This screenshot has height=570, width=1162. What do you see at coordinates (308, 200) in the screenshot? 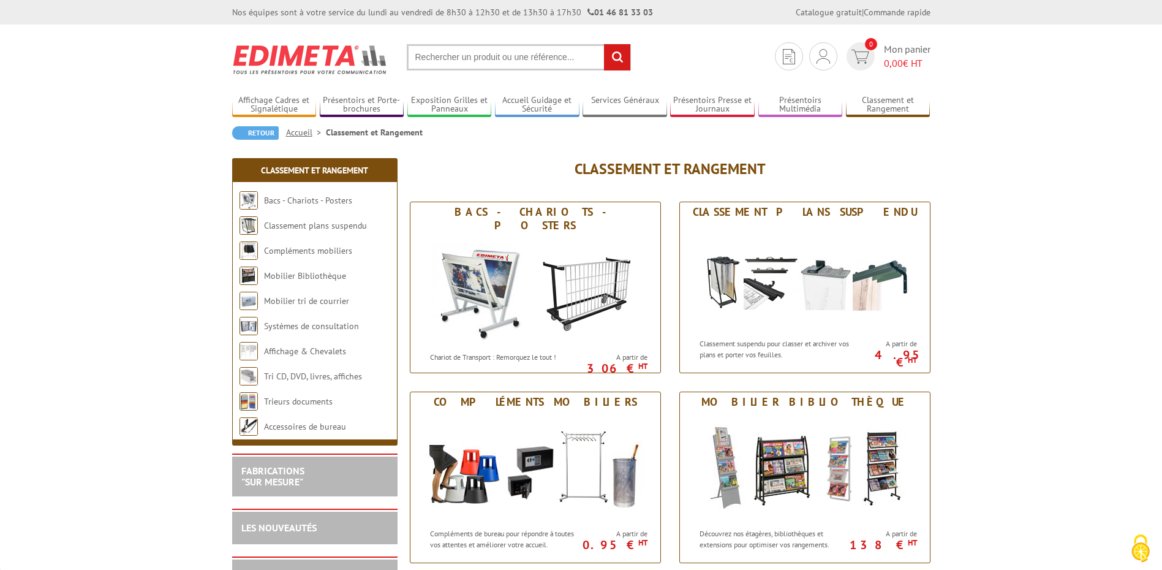
I see `a: Bacs - Chariots - Posters` at bounding box center [308, 200].